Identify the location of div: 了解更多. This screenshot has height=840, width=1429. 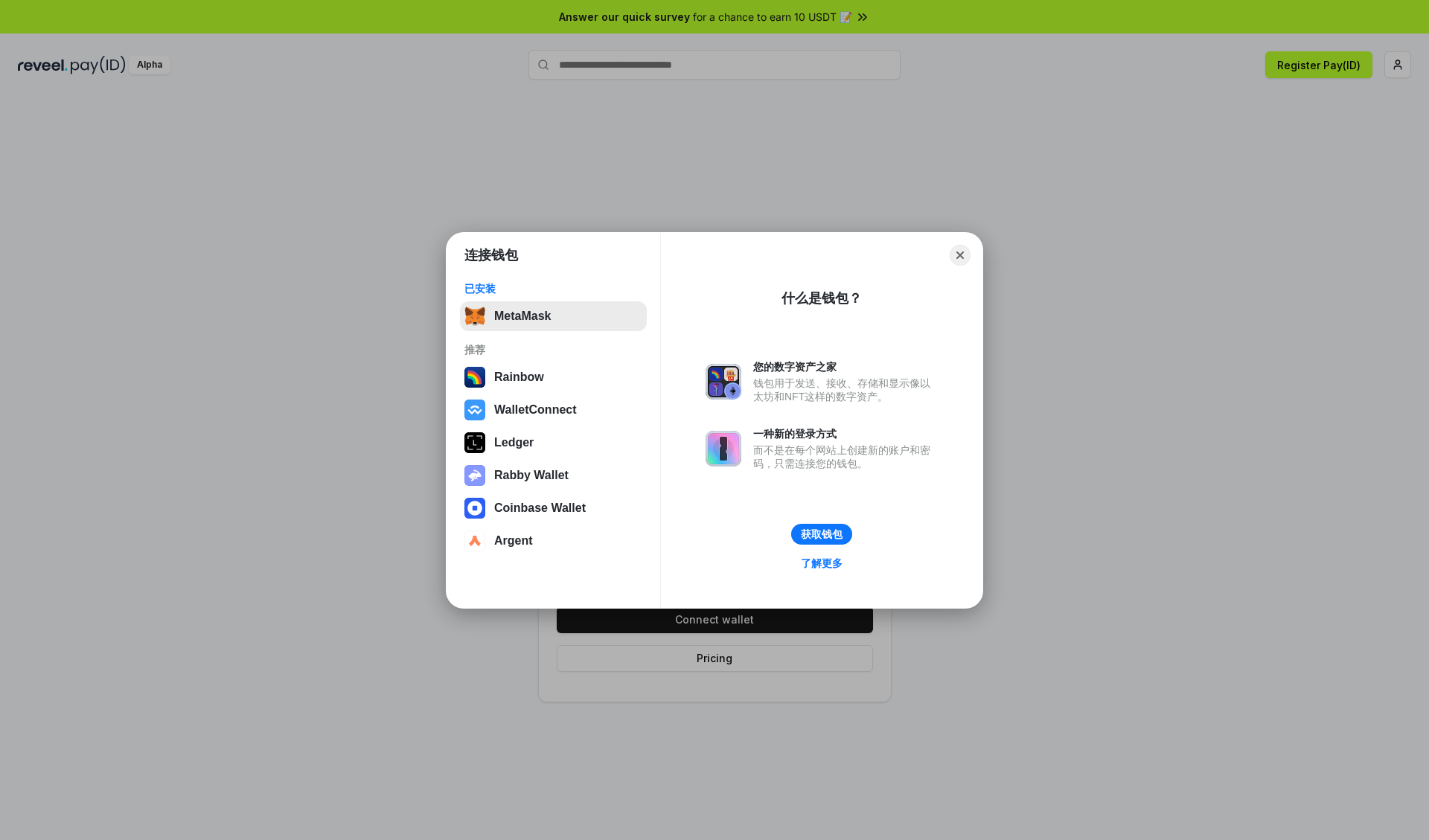
(822, 563).